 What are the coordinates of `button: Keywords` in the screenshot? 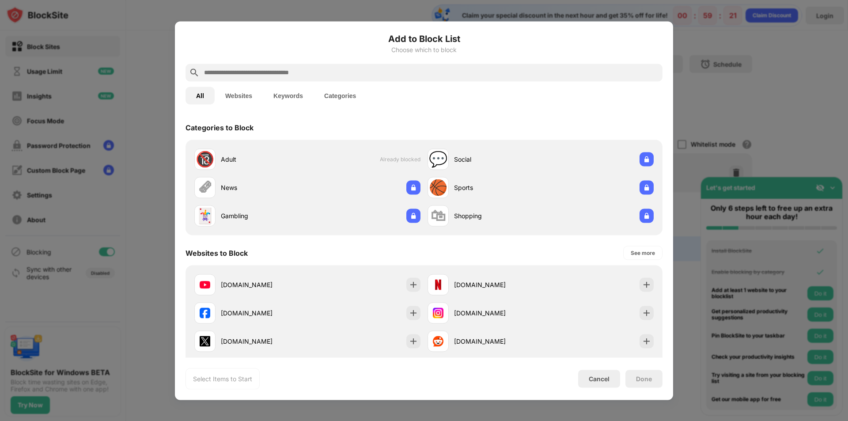 It's located at (288, 95).